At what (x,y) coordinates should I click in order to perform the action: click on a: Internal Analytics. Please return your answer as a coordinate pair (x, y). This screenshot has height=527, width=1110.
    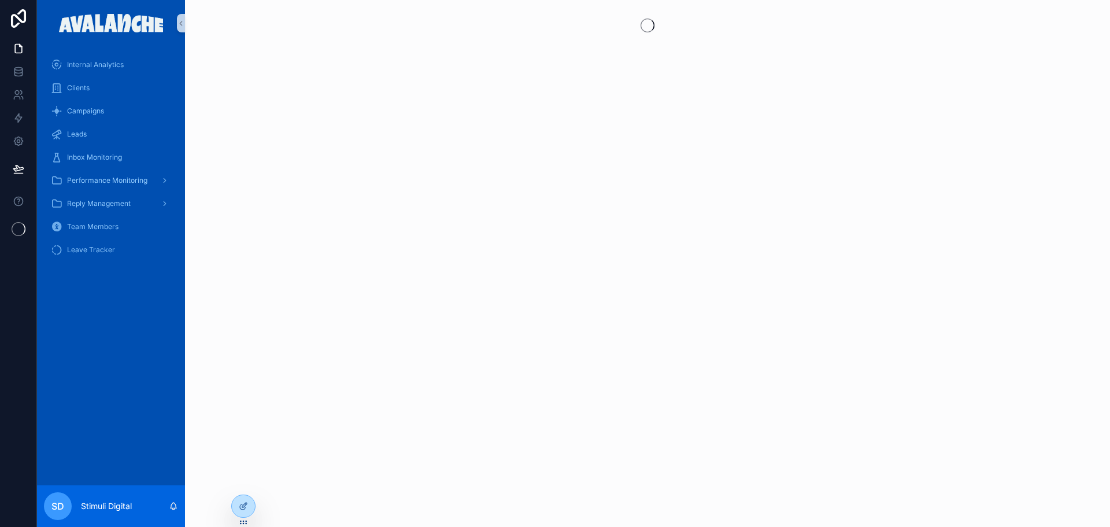
    Looking at the image, I should click on (111, 65).